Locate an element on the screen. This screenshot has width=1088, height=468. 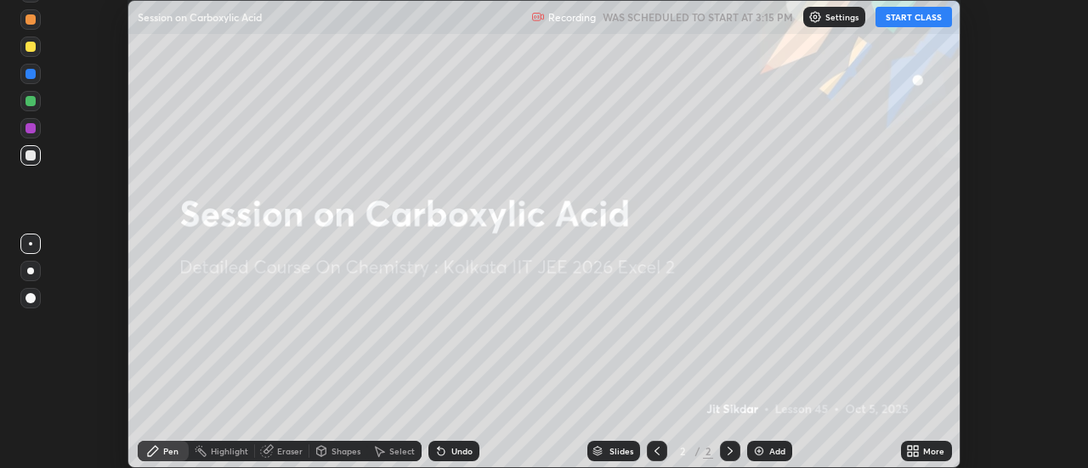
div: Pen is located at coordinates (171, 451).